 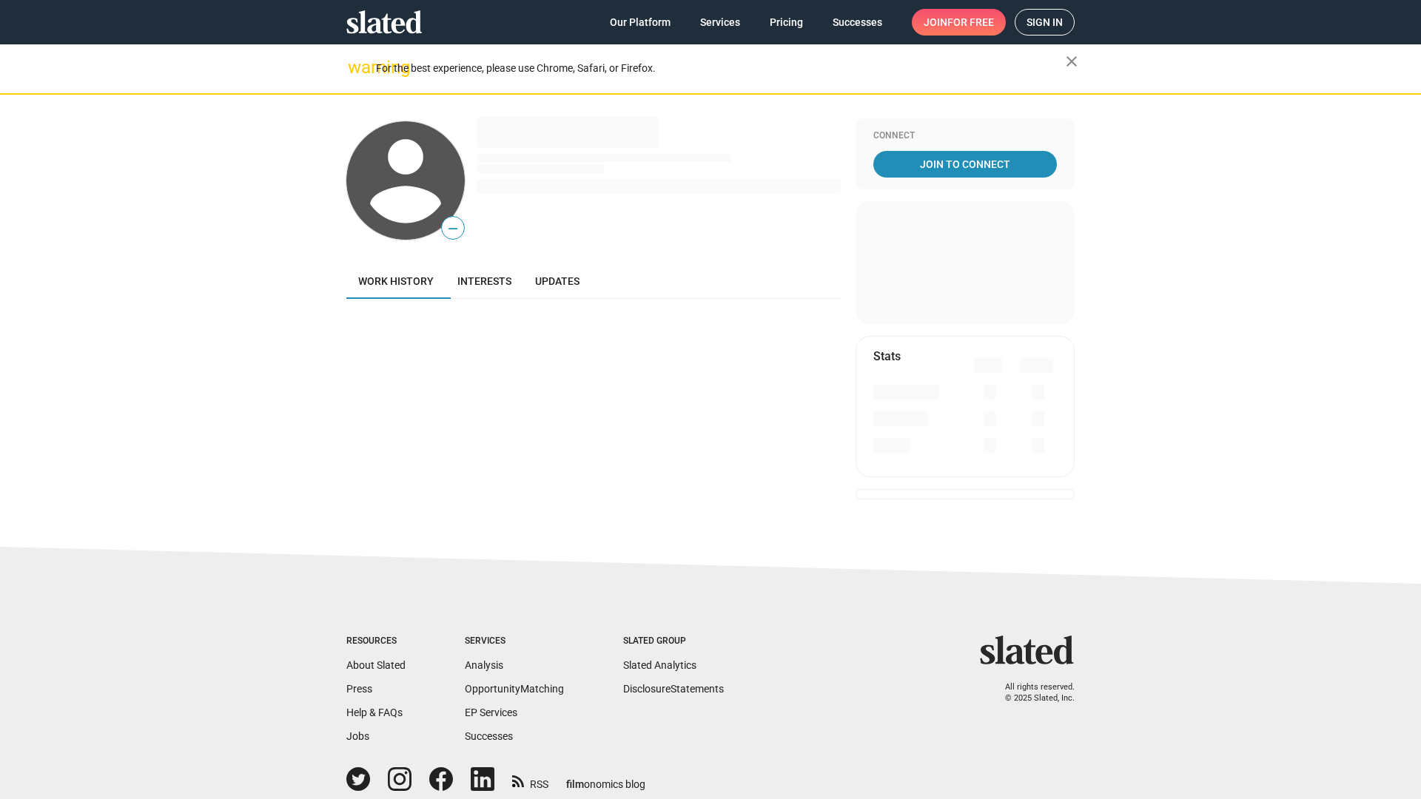 I want to click on span: Services, so click(x=720, y=22).